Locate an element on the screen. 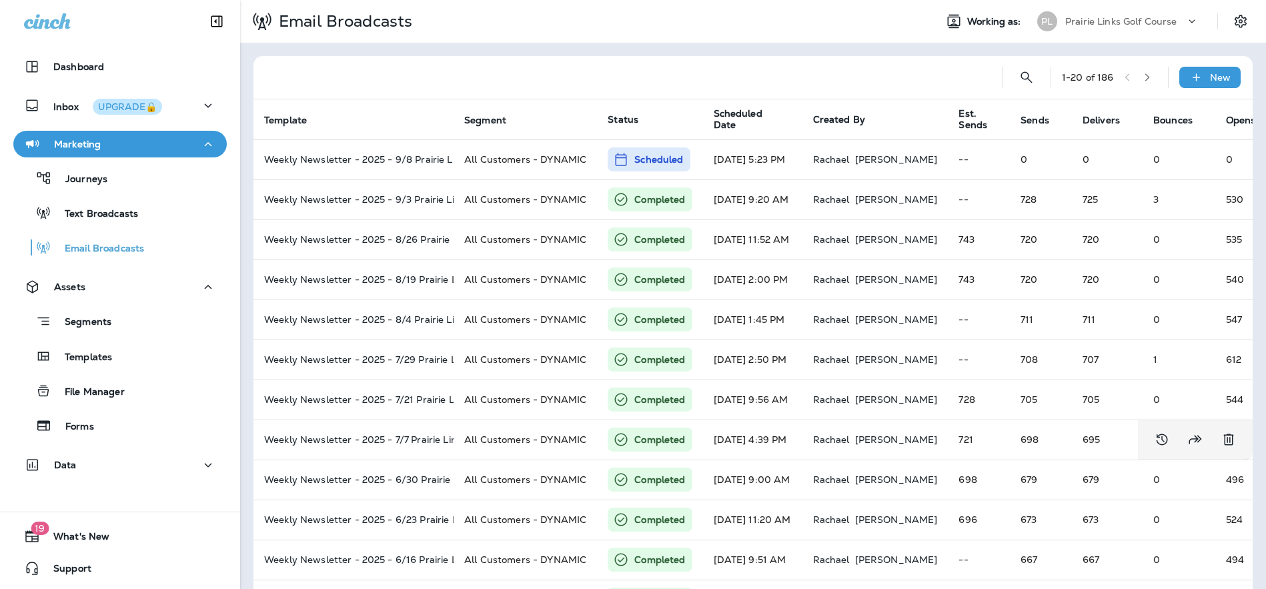 The image size is (1266, 589). span: Scheduled Date is located at coordinates (755, 119).